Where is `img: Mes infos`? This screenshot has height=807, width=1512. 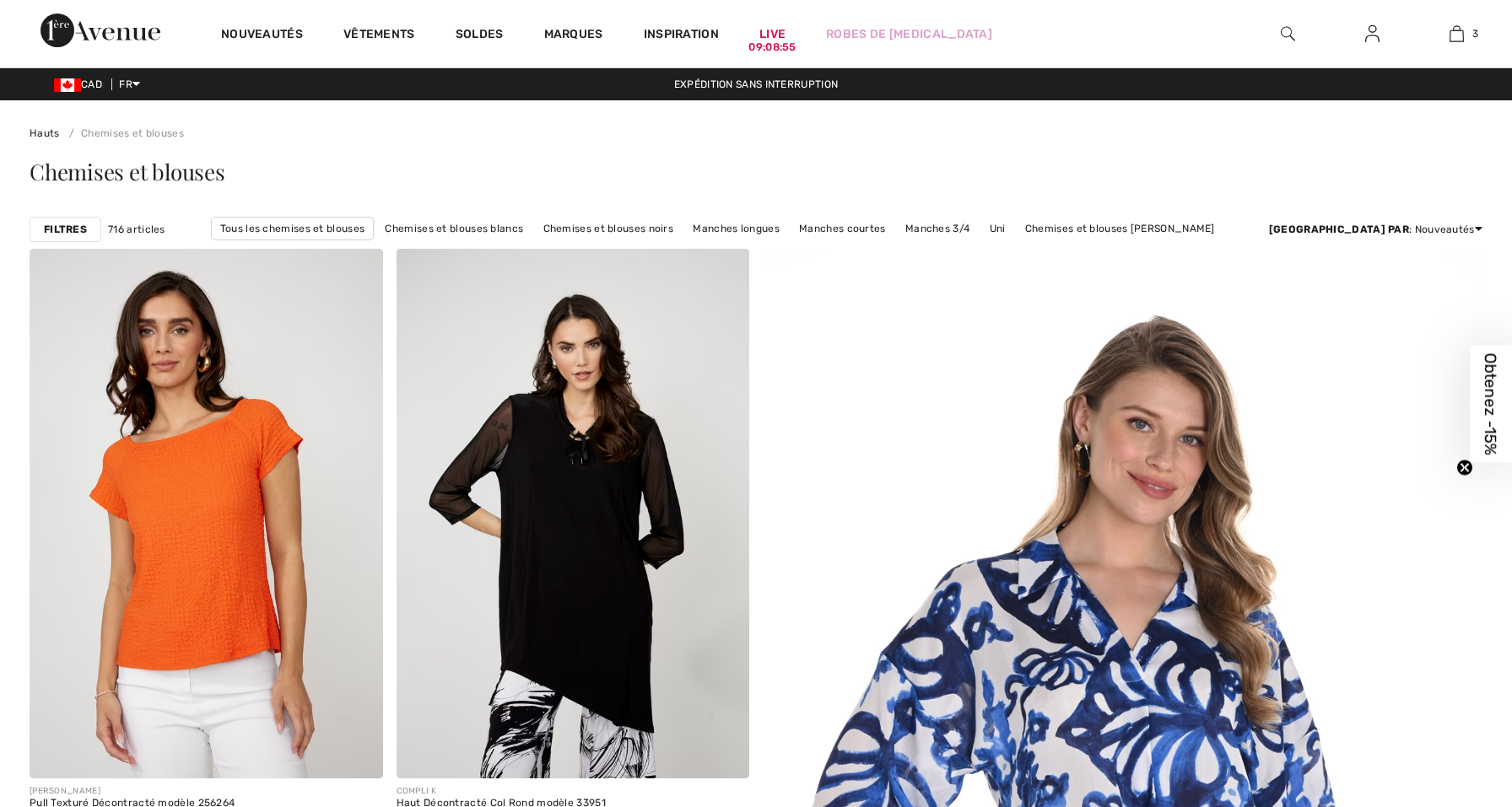 img: Mes infos is located at coordinates (1372, 33).